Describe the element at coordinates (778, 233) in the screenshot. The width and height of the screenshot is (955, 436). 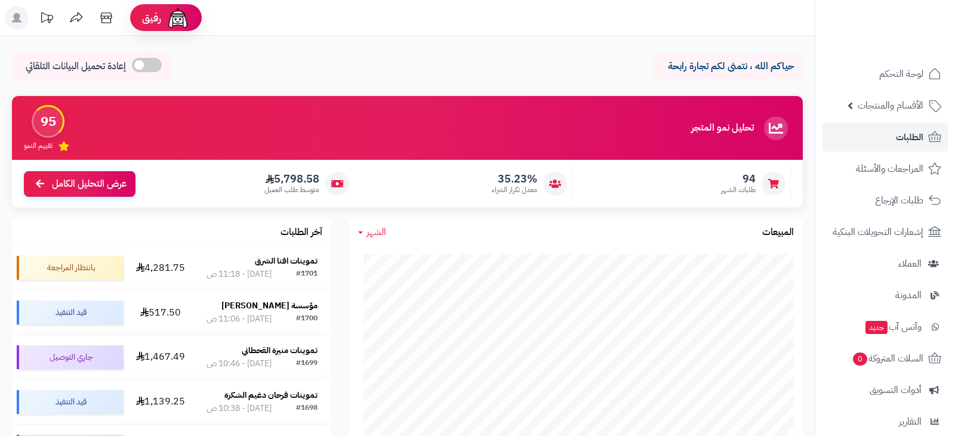
I see `h3: المبيعات` at that location.